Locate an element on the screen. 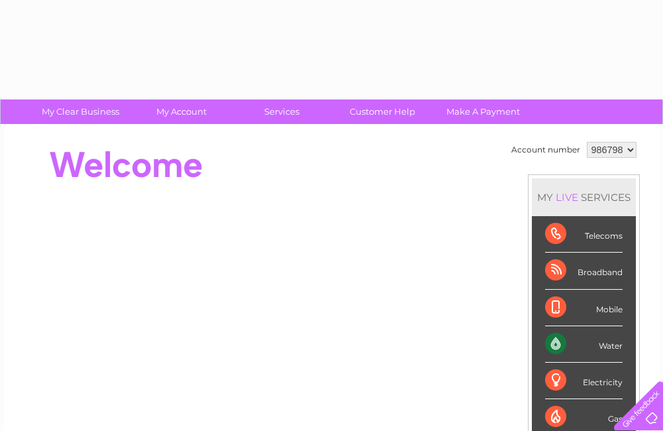 This screenshot has height=431, width=663. div: Telecoms is located at coordinates (584, 234).